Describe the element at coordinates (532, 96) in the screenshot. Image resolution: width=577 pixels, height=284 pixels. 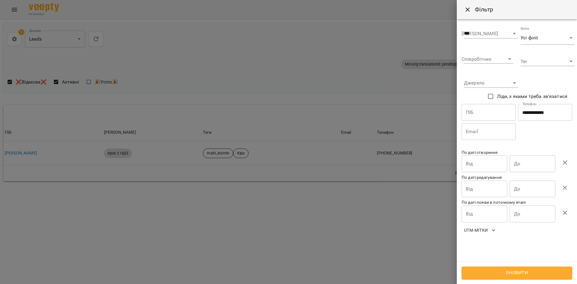
I see `span: Ліди, з якими треба зв'язатися` at that location.